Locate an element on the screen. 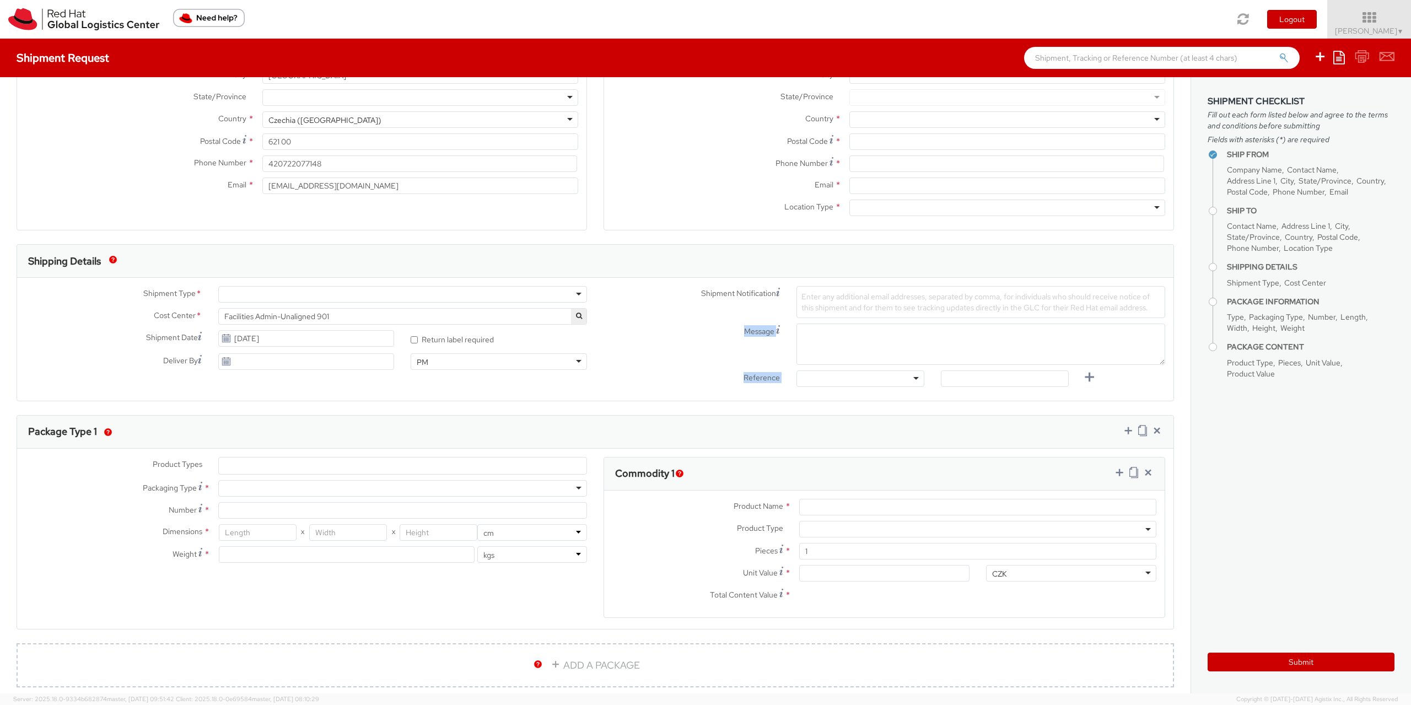 The image size is (1411, 705). h3: Commodity 1 is located at coordinates (645, 474).